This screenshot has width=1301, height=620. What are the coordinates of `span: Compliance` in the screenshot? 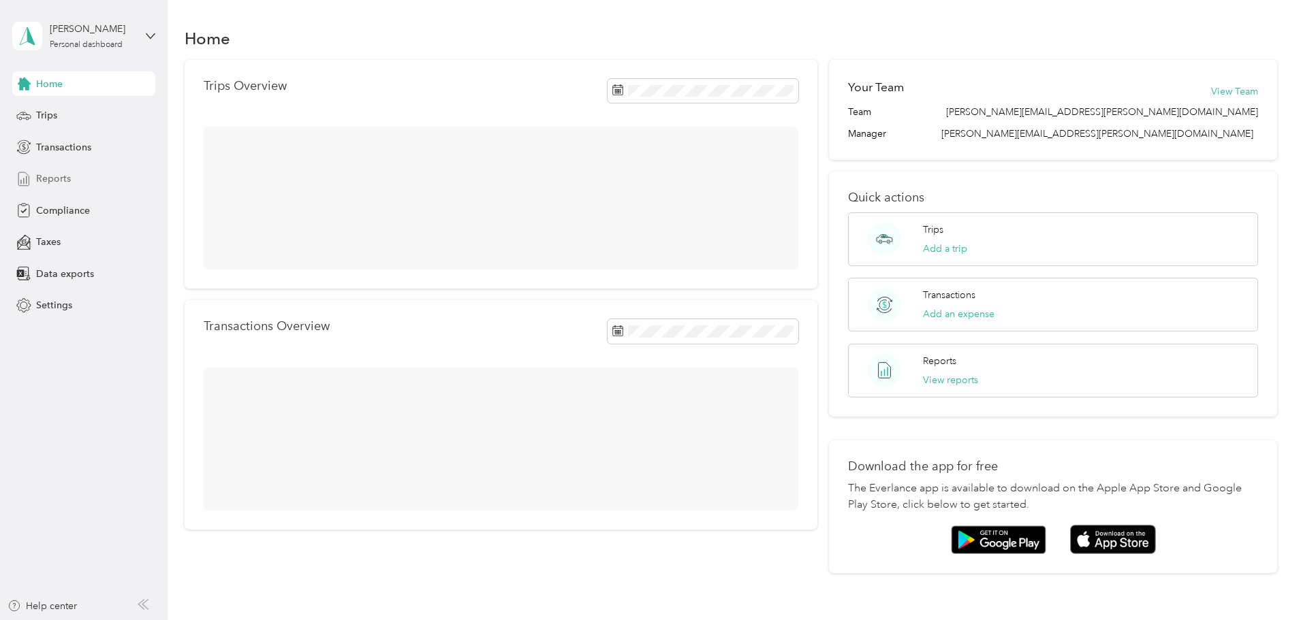 It's located at (63, 210).